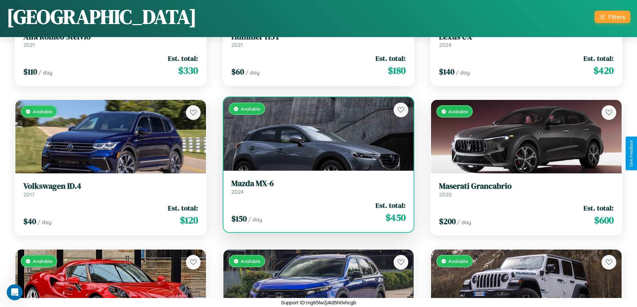  Describe the element at coordinates (319, 183) in the screenshot. I see `h3: Mazda MX-6` at that location.